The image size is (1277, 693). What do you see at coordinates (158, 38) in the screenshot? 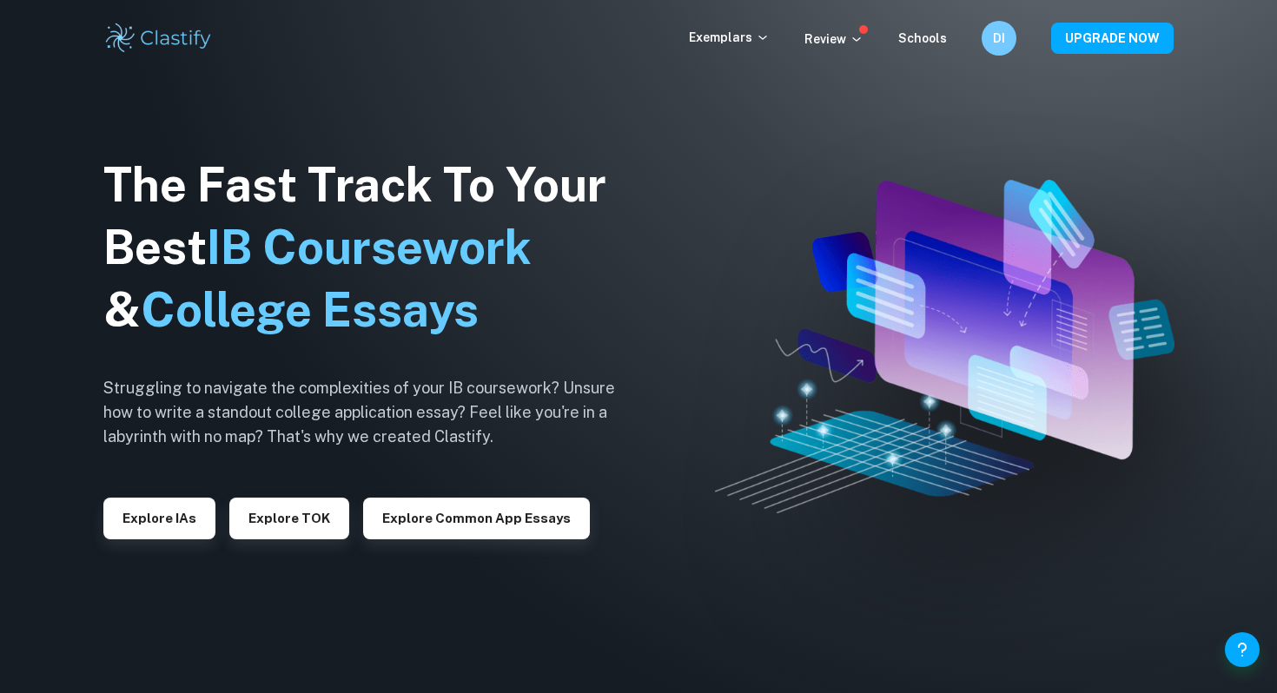
I see `a: Clastify logo` at bounding box center [158, 38].